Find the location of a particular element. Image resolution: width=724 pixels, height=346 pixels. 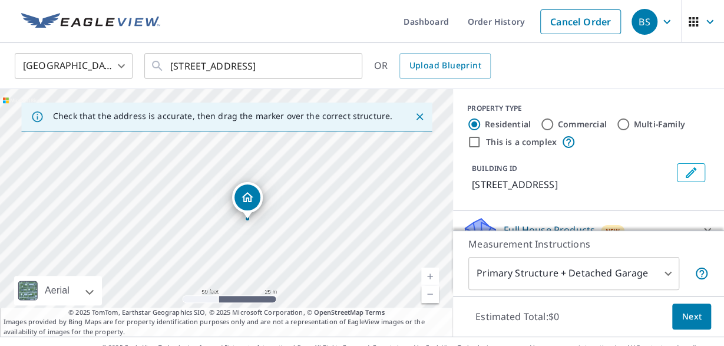

div: OR is located at coordinates (432, 66).